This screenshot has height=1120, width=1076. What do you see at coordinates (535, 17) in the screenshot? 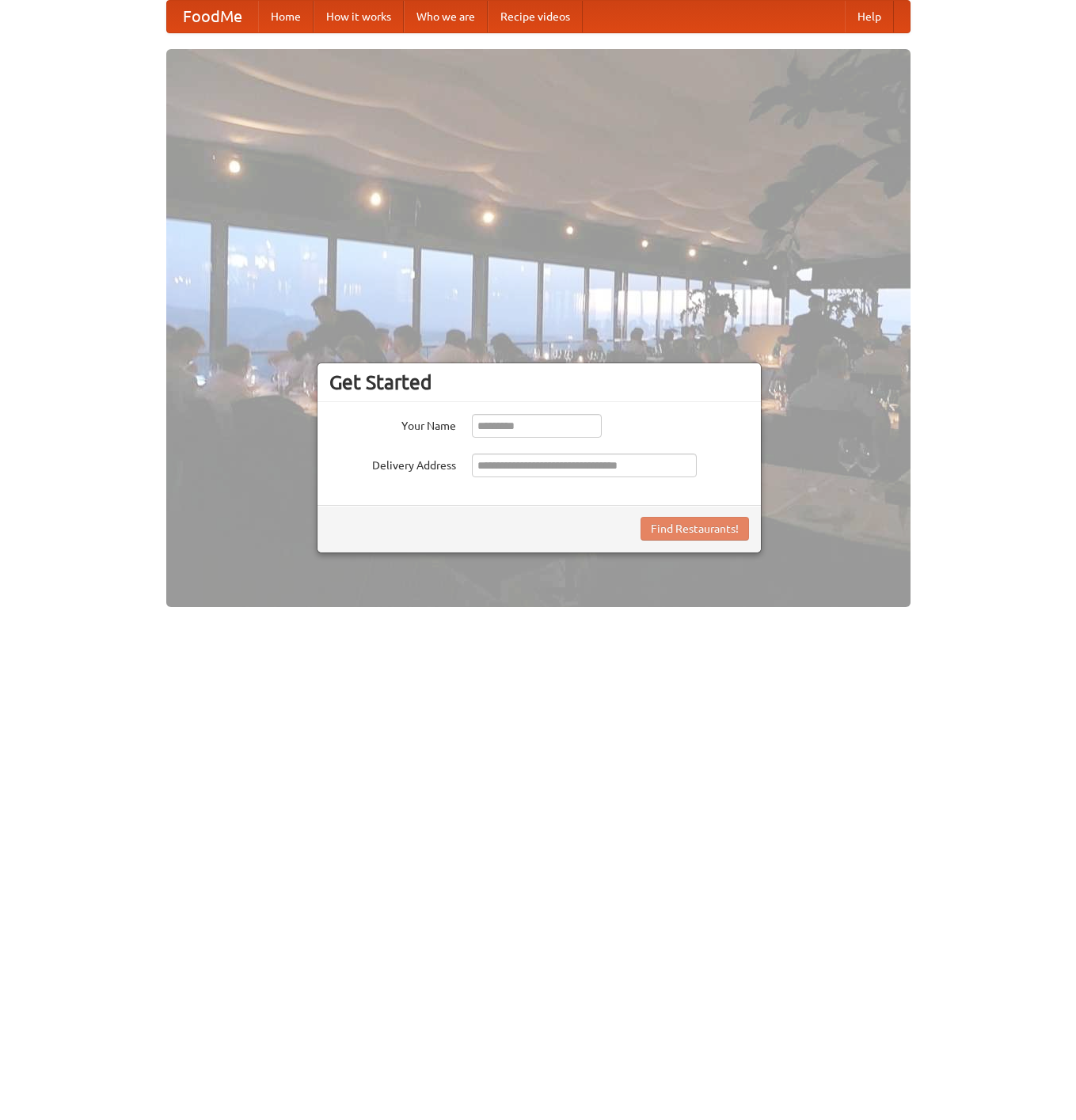
I see `a: Recipe videos` at bounding box center [535, 17].